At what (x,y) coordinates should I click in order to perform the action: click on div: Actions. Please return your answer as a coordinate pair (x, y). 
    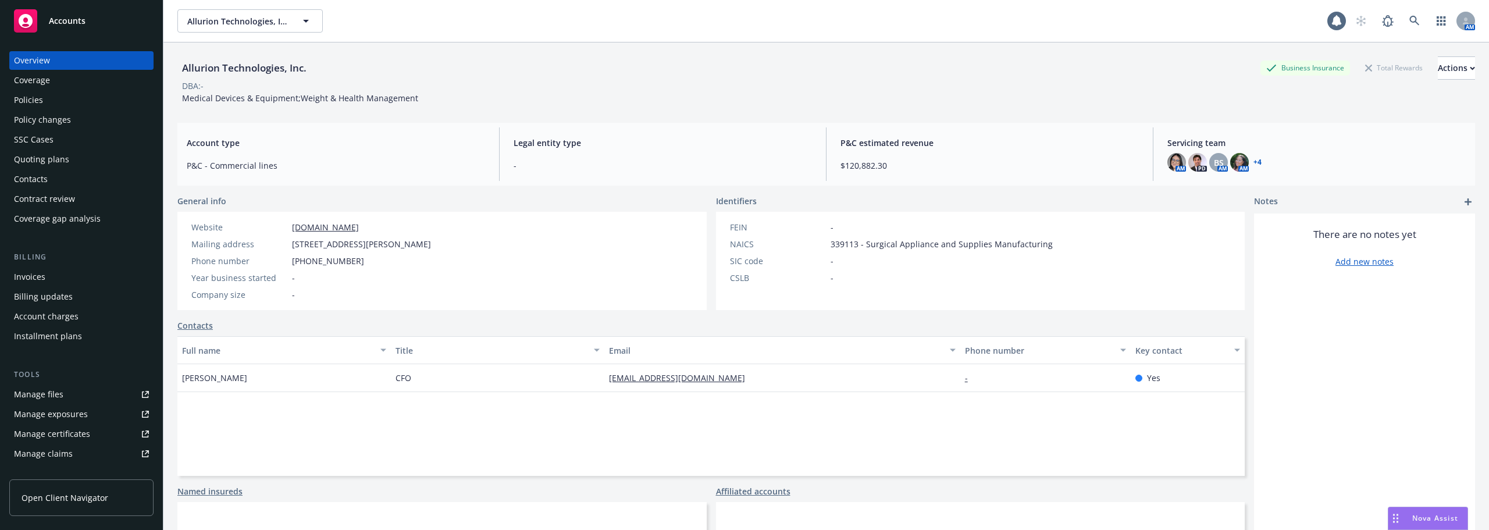
    Looking at the image, I should click on (1456, 68).